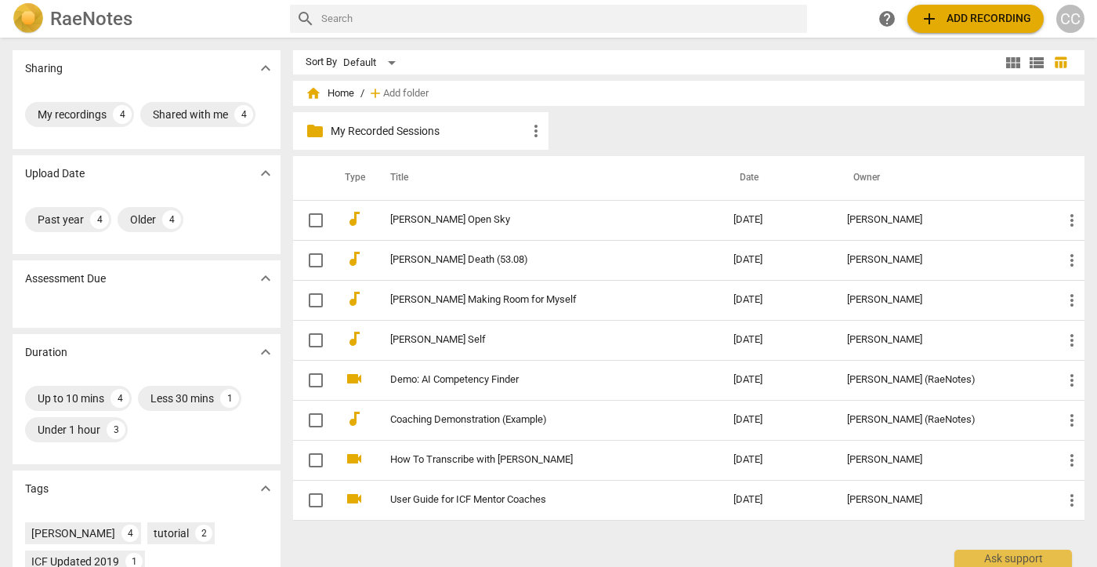 The width and height of the screenshot is (1097, 567). What do you see at coordinates (887, 19) in the screenshot?
I see `span: help` at bounding box center [887, 19].